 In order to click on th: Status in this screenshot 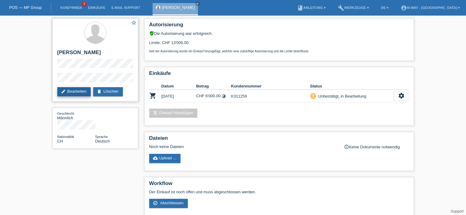, I will do `click(352, 86)`.